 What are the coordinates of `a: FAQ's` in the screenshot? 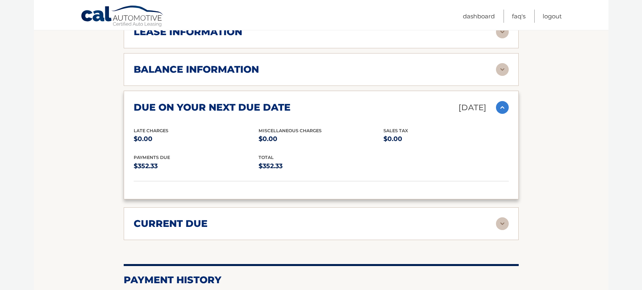 It's located at (518, 16).